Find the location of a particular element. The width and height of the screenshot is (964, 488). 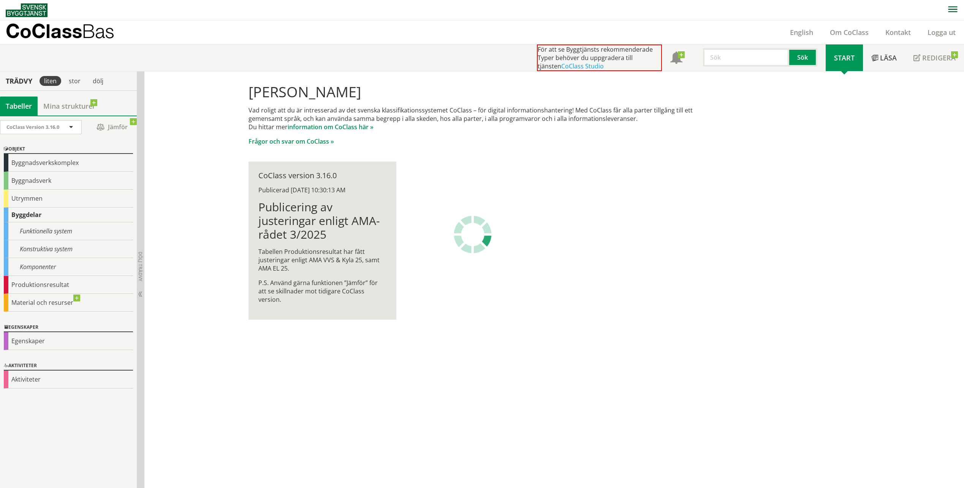

div: Konstruktiva system is located at coordinates (68, 249).